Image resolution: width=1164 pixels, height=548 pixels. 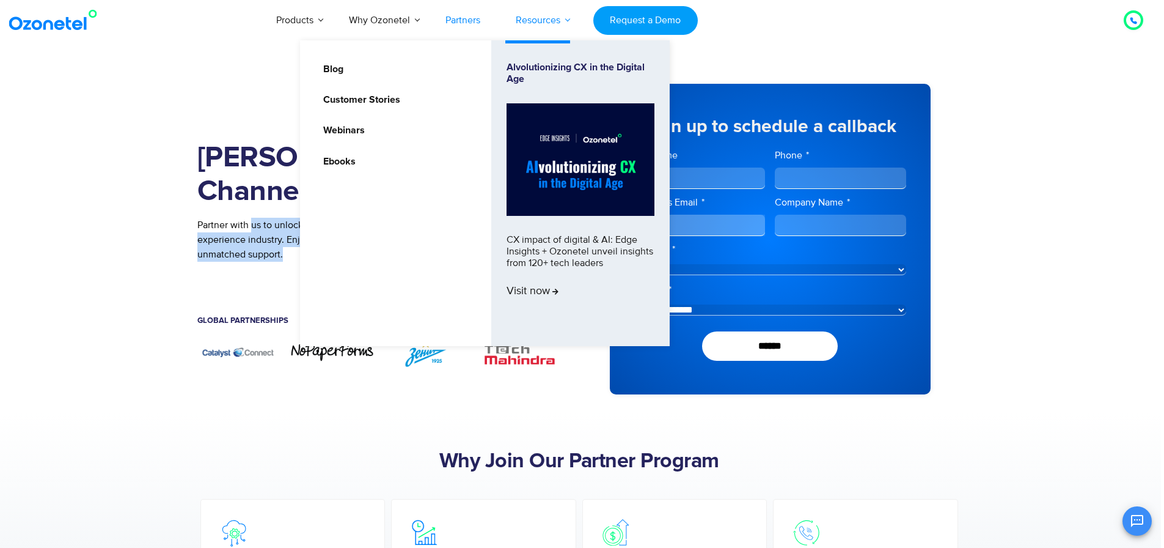 I want to click on label: Company Name, so click(x=840, y=202).